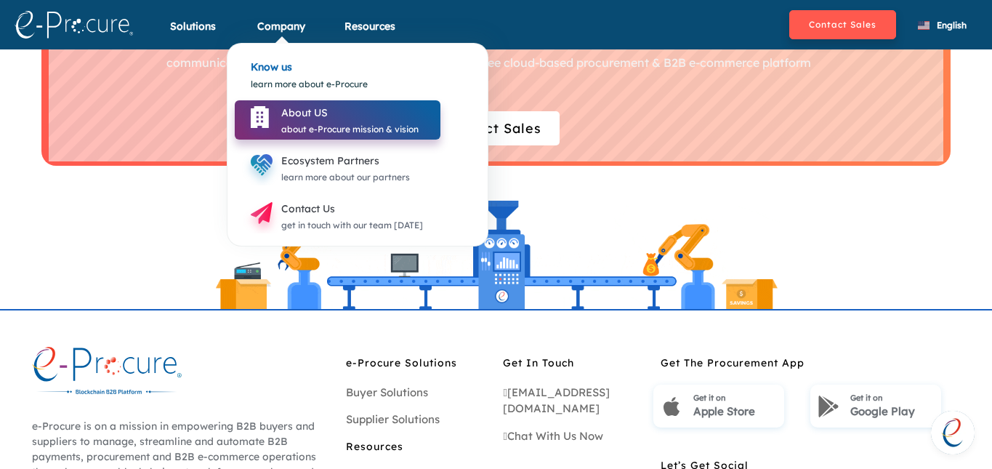 The height and width of the screenshot is (469, 992). What do you see at coordinates (393, 419) in the screenshot?
I see `a: Supplier Solutions` at bounding box center [393, 419].